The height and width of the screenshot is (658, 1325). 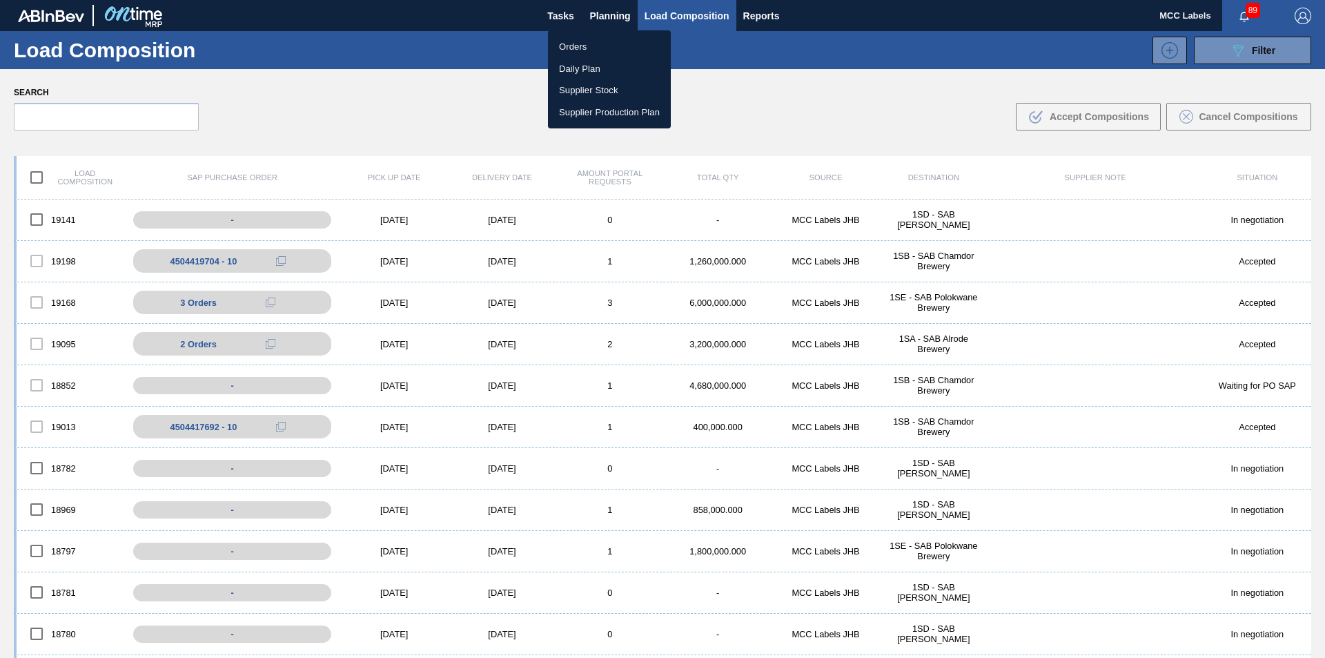 What do you see at coordinates (610, 113) in the screenshot?
I see `a: Supplier Production Plan` at bounding box center [610, 113].